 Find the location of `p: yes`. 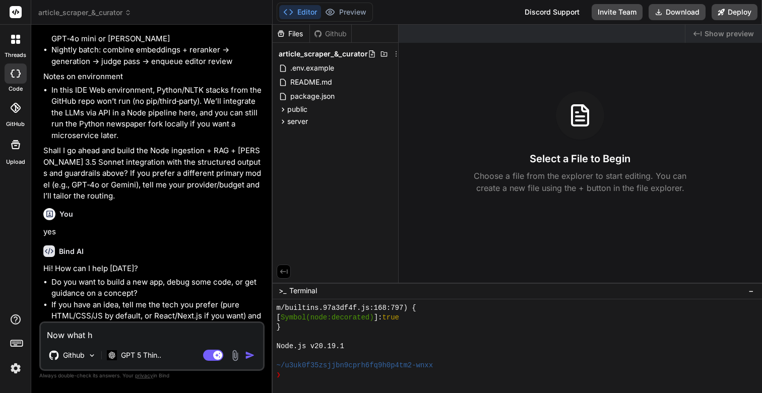

p: yes is located at coordinates (153, 232).